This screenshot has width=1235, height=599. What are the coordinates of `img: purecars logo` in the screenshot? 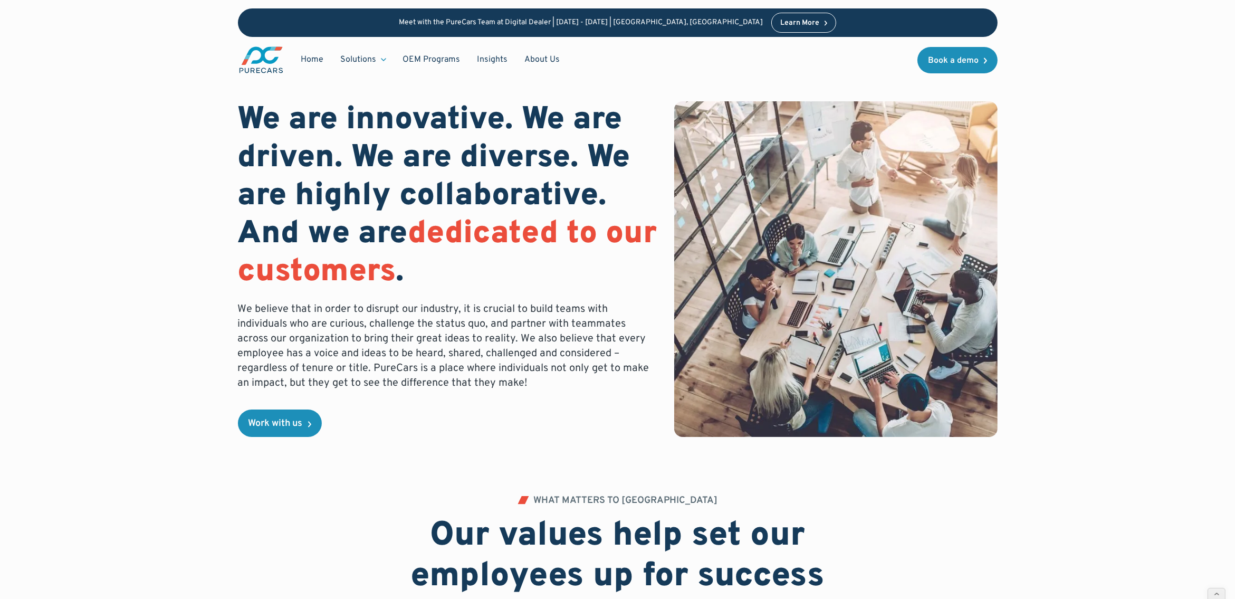 It's located at (261, 60).